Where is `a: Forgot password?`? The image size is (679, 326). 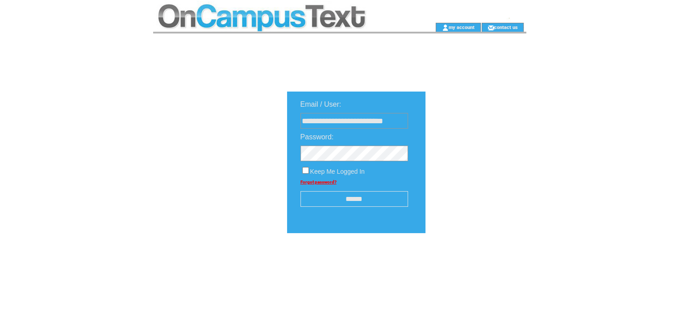 a: Forgot password? is located at coordinates (318, 182).